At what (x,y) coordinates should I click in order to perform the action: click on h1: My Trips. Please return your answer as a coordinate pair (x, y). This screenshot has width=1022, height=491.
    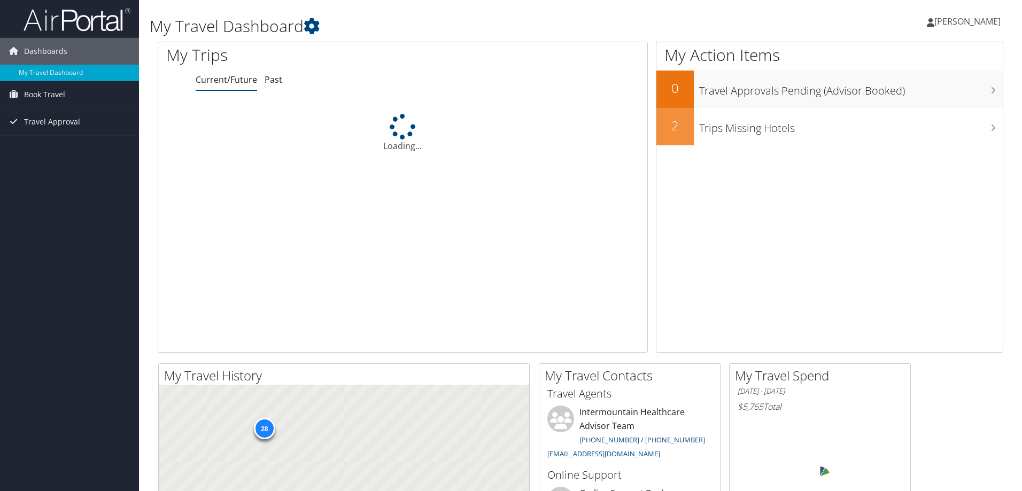
    Looking at the image, I should click on (301, 55).